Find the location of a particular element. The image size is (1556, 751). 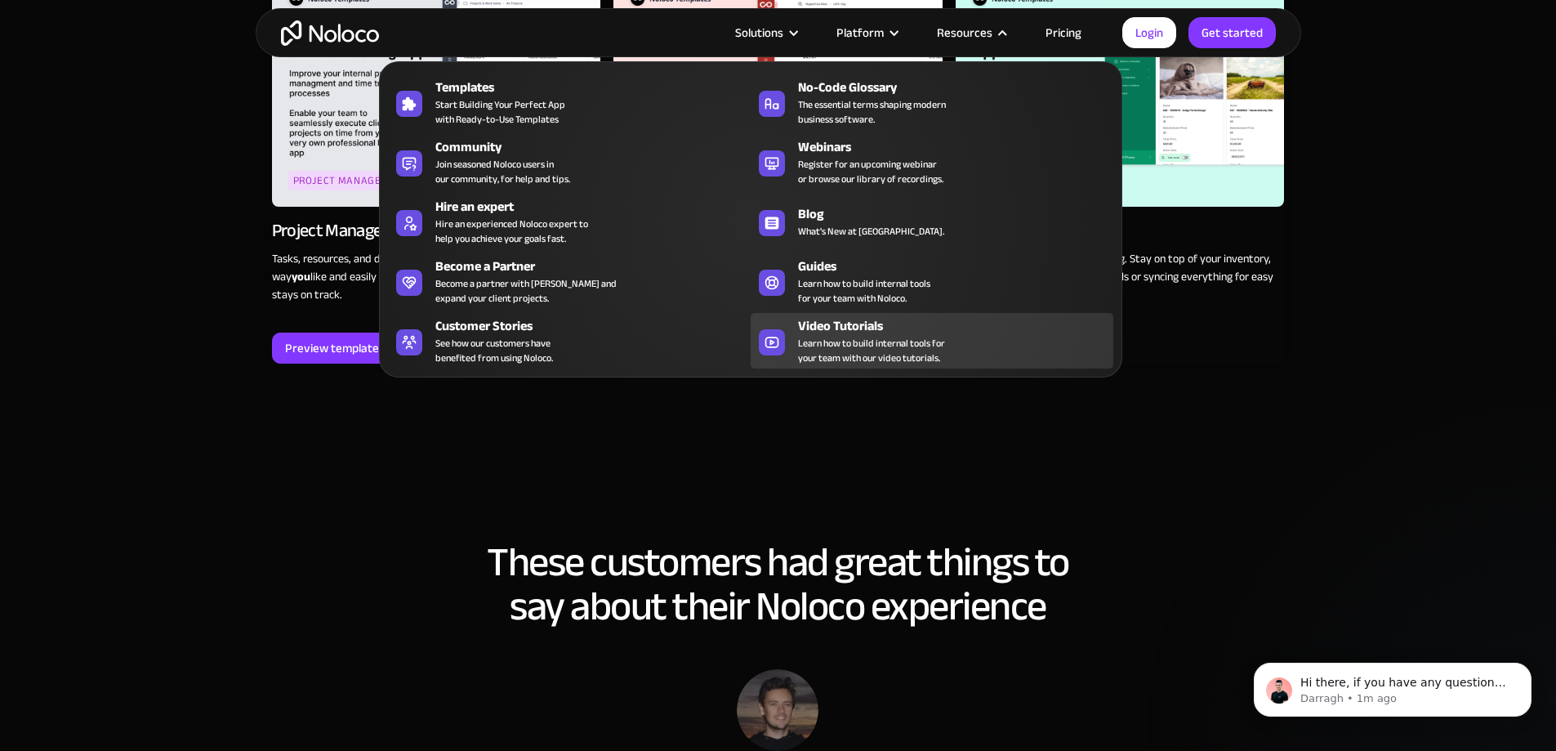

span: Learn how to build internal tools for your team with our video tutorials. is located at coordinates (871, 350).